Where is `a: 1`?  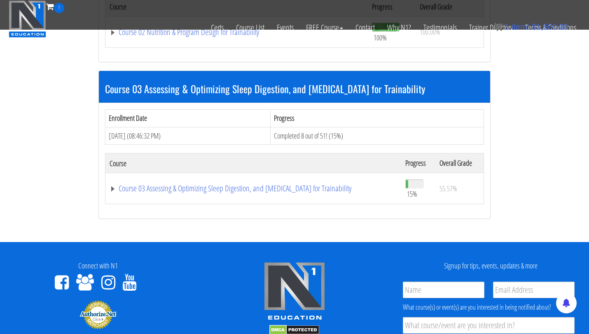 a: 1 is located at coordinates (55, 6).